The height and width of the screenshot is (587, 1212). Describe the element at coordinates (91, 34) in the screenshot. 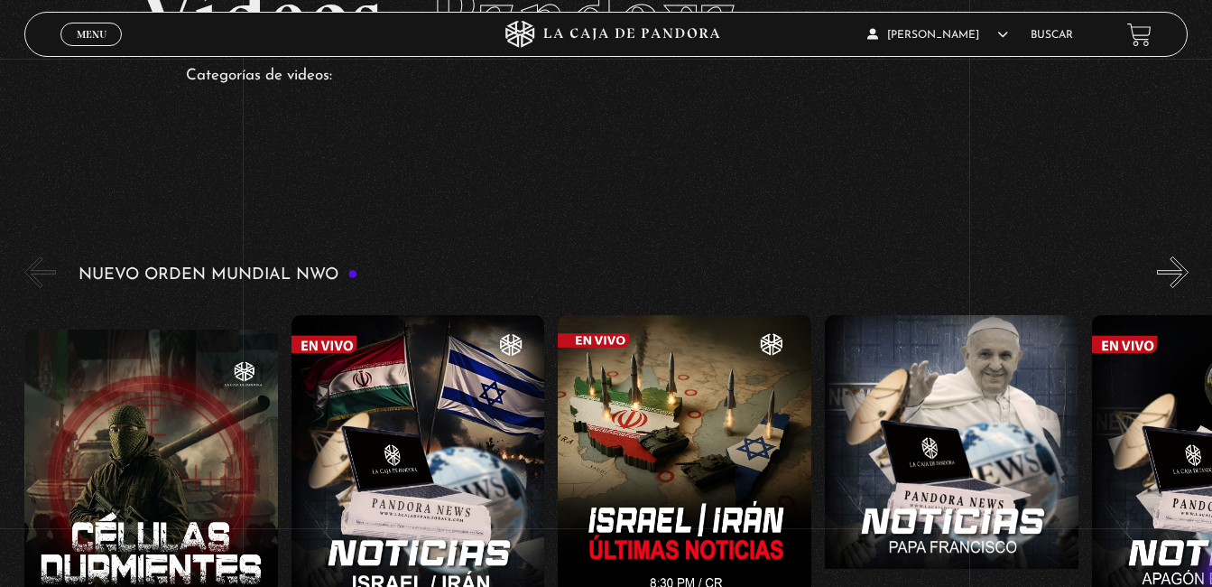

I see `span: Menu` at that location.